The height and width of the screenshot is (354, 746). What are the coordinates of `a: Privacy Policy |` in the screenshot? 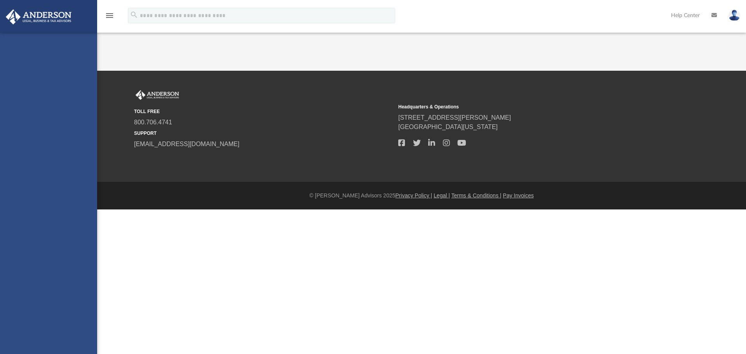 It's located at (414, 195).